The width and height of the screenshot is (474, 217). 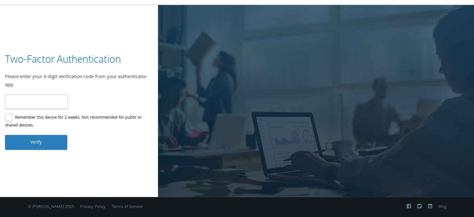 I want to click on a: Privacy Policy, so click(x=93, y=207).